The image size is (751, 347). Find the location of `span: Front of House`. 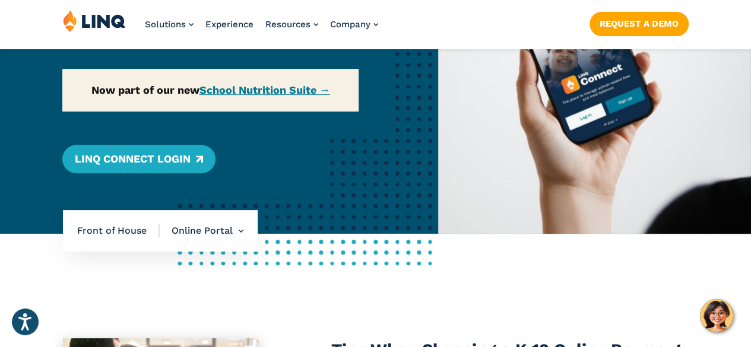

span: Front of House is located at coordinates (118, 231).